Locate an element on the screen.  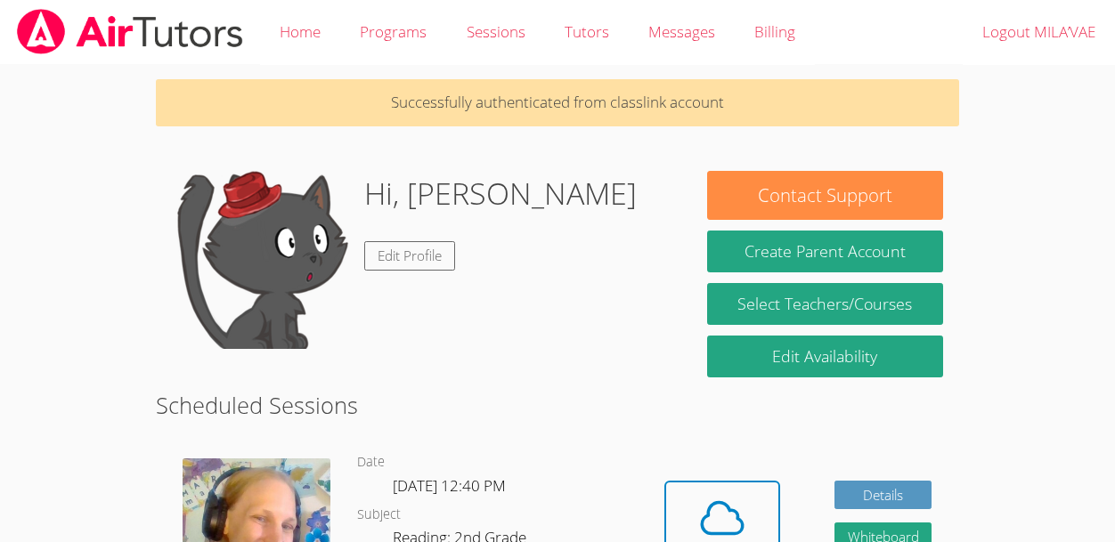
img: airtutors_banner-c4298cdbf04f3fff15de1276eac7730deb9818008684d7c2e4769d2f7ddbe033.png is located at coordinates (130, 31).